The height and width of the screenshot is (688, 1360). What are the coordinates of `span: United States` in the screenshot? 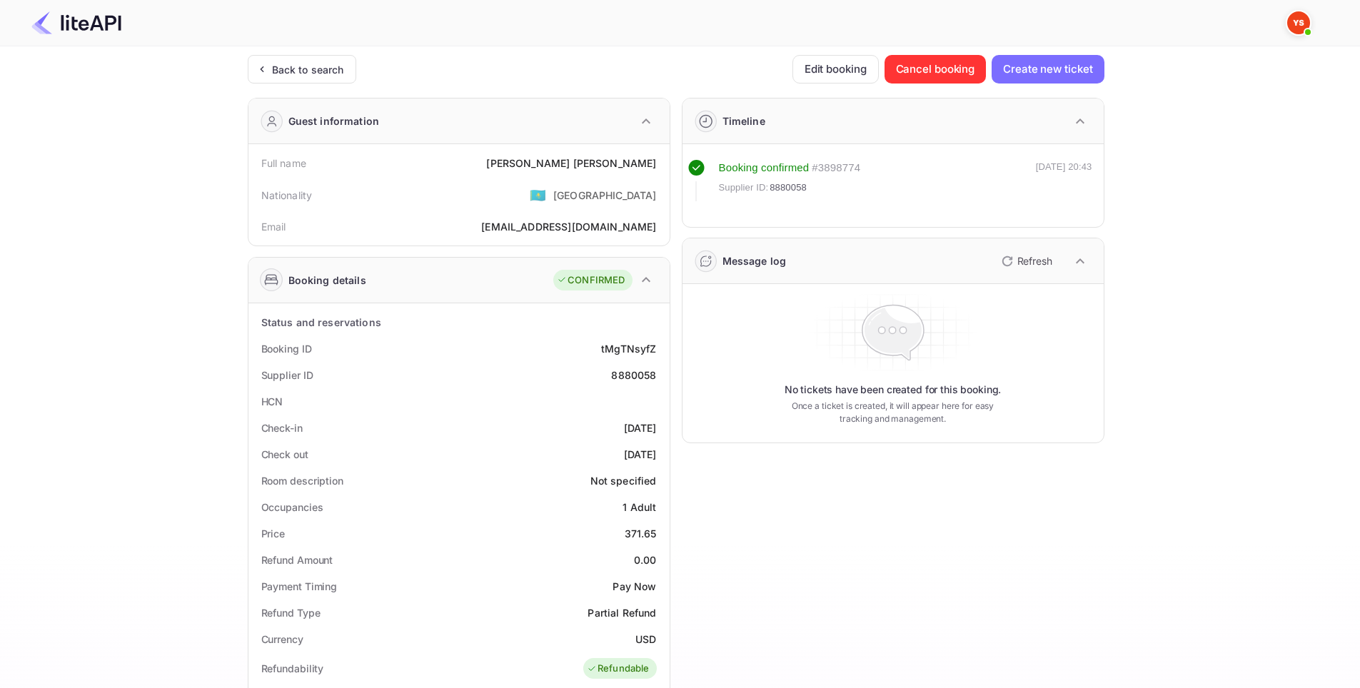 It's located at (537, 195).